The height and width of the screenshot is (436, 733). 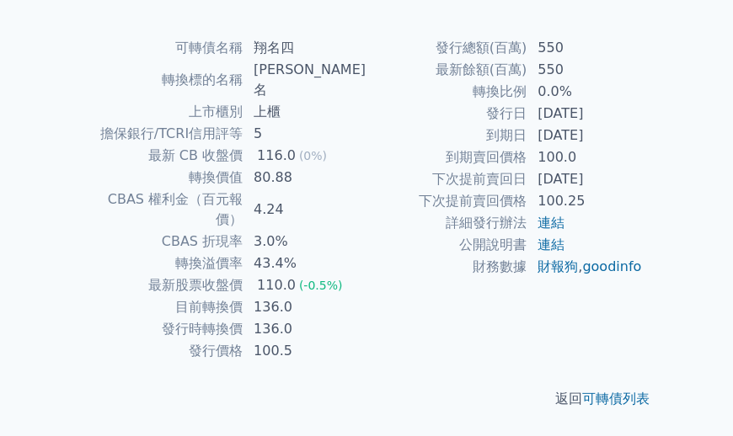 I want to click on td: 發行總額(百萬), so click(x=446, y=48).